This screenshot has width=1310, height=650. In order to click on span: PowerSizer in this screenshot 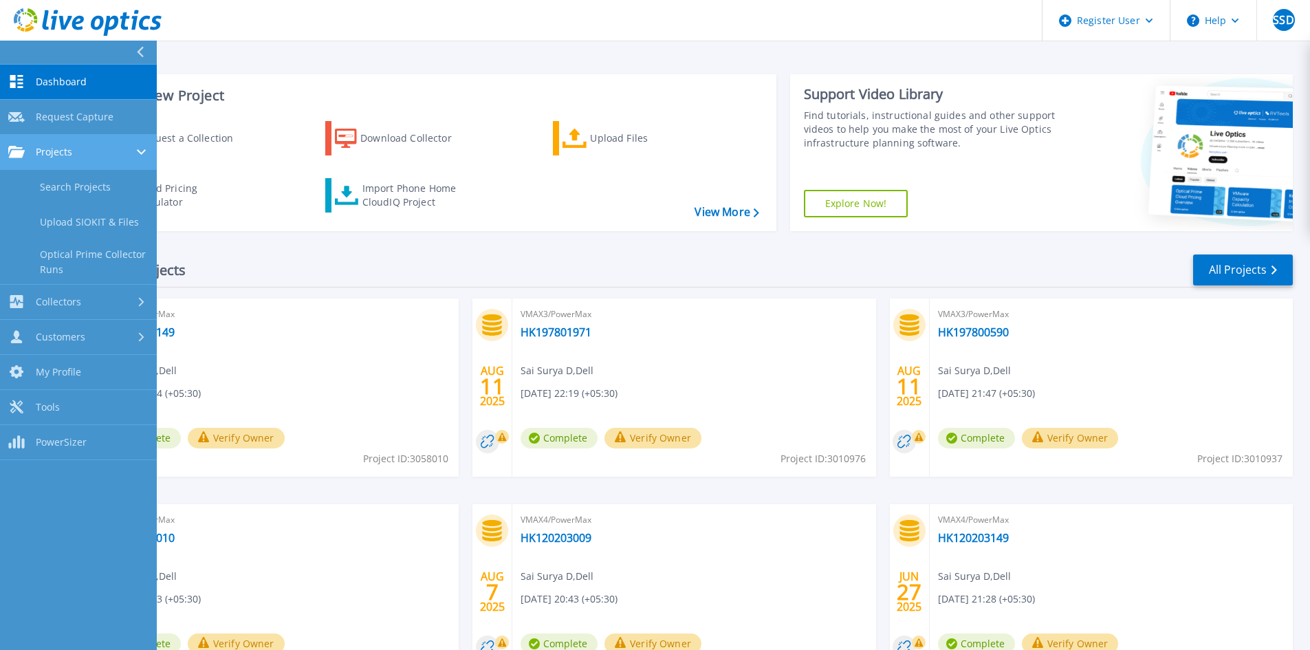, I will do `click(61, 442)`.